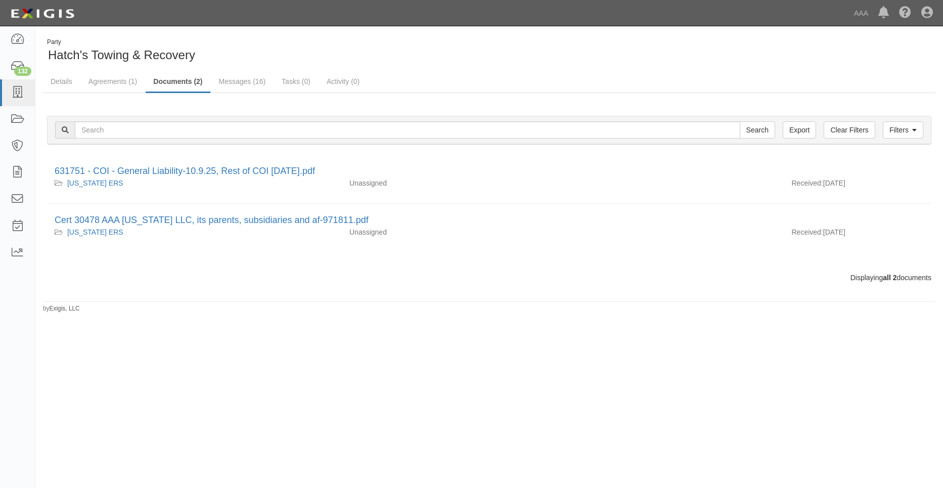  Describe the element at coordinates (904, 130) in the screenshot. I see `a: Filters` at that location.